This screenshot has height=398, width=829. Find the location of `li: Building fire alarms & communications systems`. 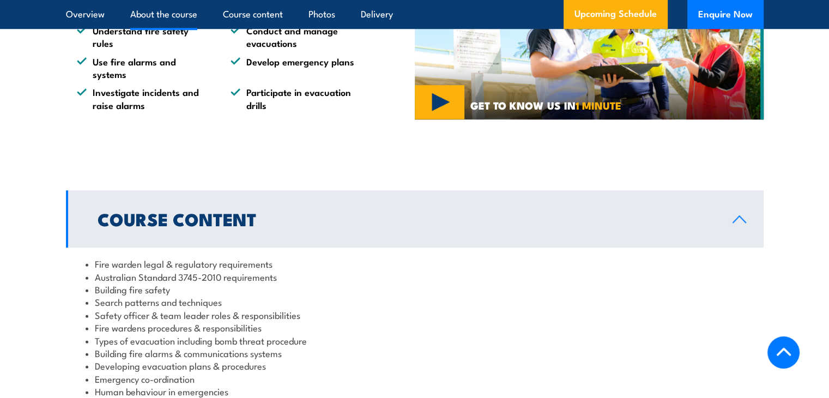

li: Building fire alarms & communications systems is located at coordinates (415, 353).